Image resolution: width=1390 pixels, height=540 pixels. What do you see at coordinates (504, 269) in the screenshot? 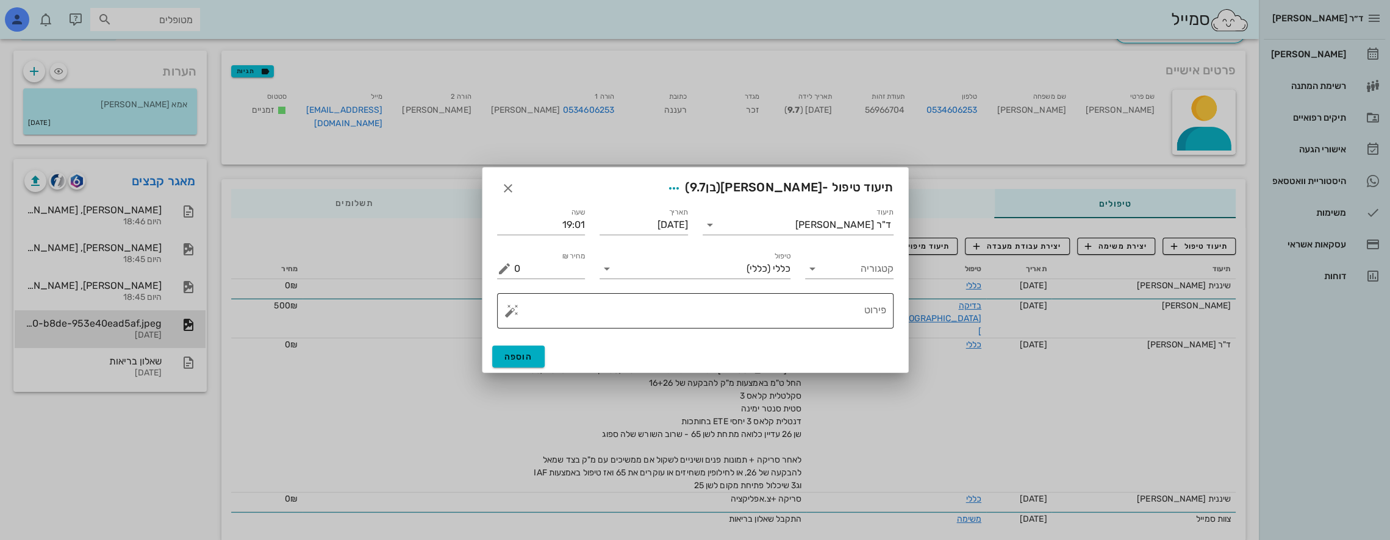
I see `button: מחיר ₪ appended action` at bounding box center [504, 269].